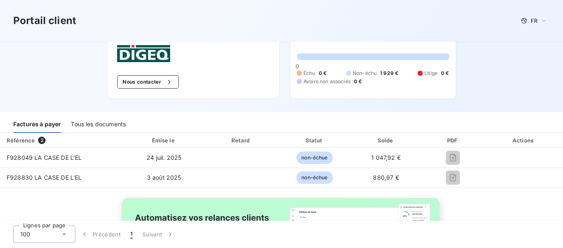 Image resolution: width=563 pixels, height=248 pixels. Describe the element at coordinates (98, 124) in the screenshot. I see `div: Tous les documents` at that location.